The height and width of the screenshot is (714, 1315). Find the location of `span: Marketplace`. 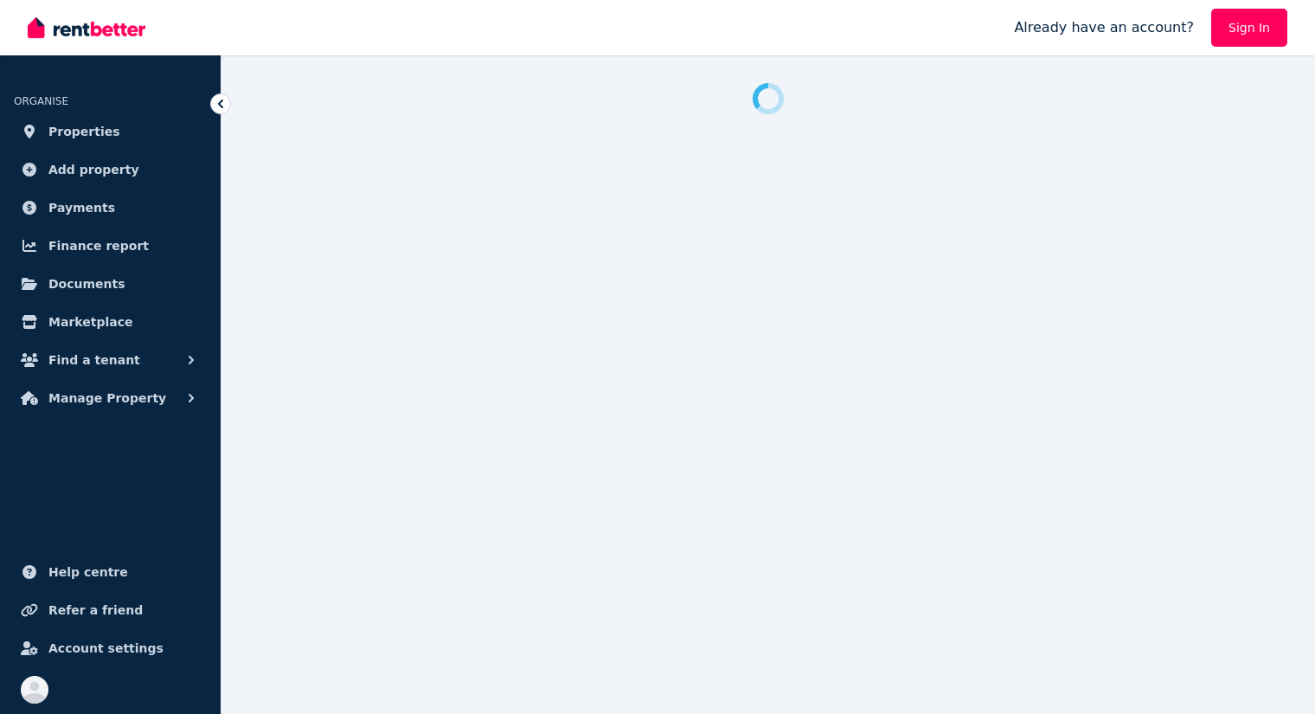

span: Marketplace is located at coordinates (90, 322).